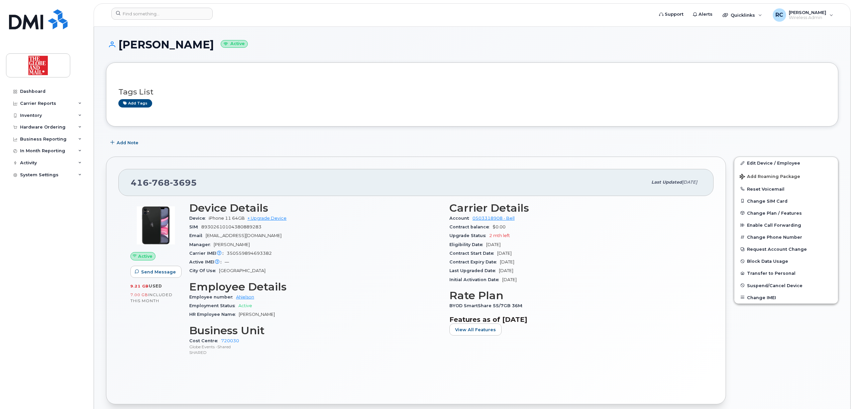  Describe the element at coordinates (774, 225) in the screenshot. I see `span: Enable Call Forwarding` at that location.